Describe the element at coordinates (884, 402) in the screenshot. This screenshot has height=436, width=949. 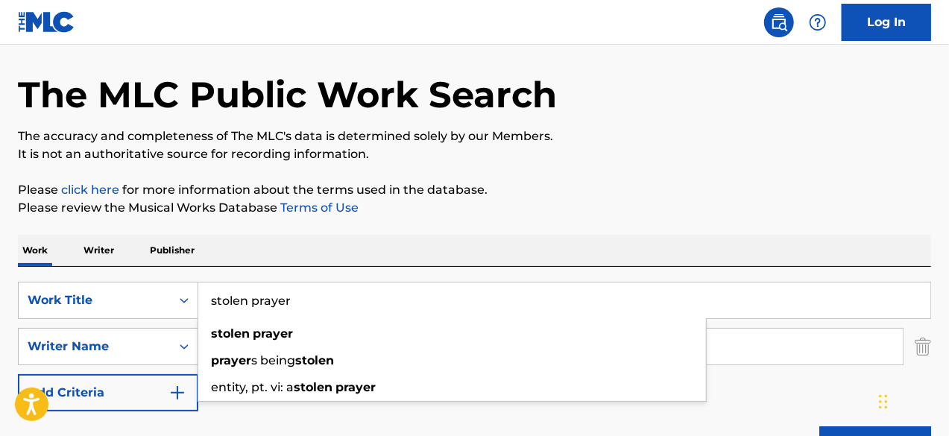
I see `div: Drag` at that location.